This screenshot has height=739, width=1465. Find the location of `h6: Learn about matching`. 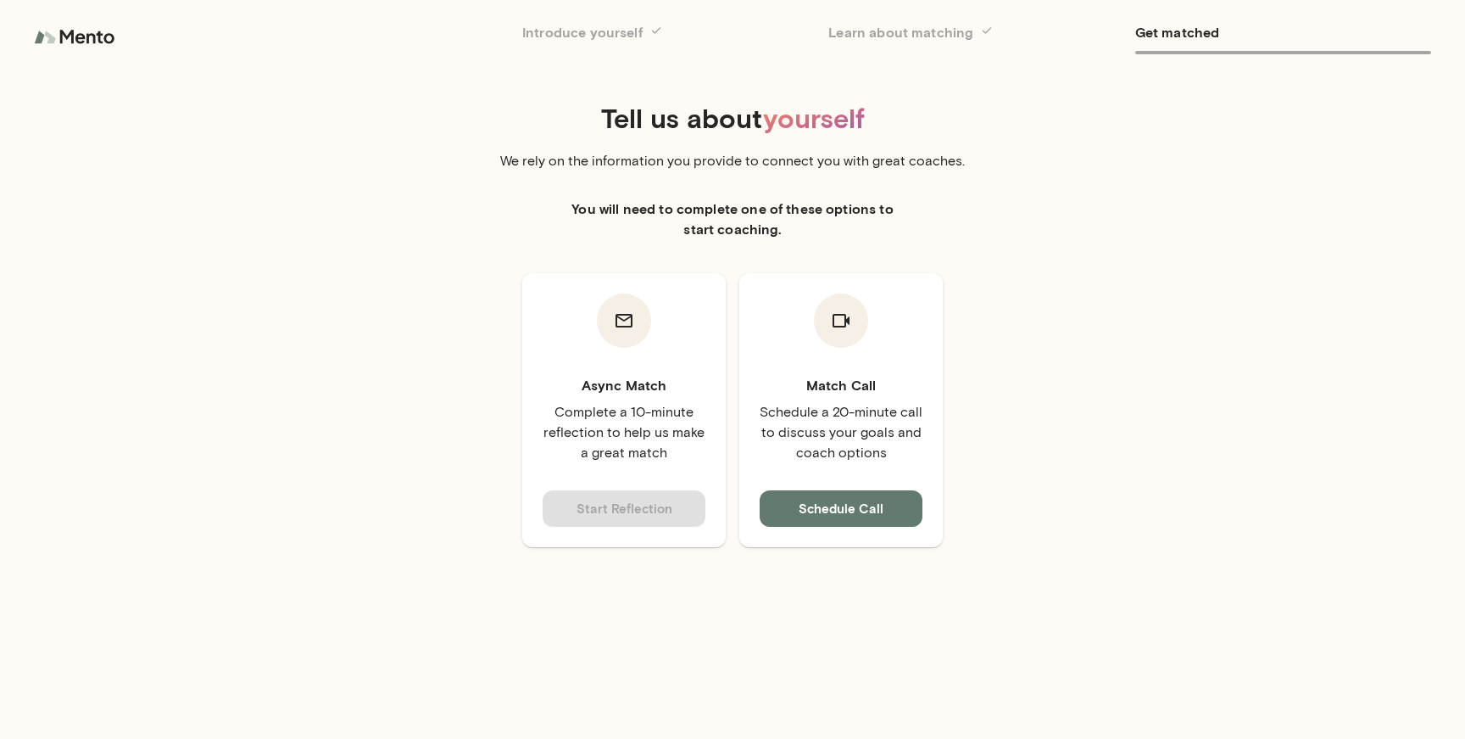

h6: Learn about matching is located at coordinates (976, 32).